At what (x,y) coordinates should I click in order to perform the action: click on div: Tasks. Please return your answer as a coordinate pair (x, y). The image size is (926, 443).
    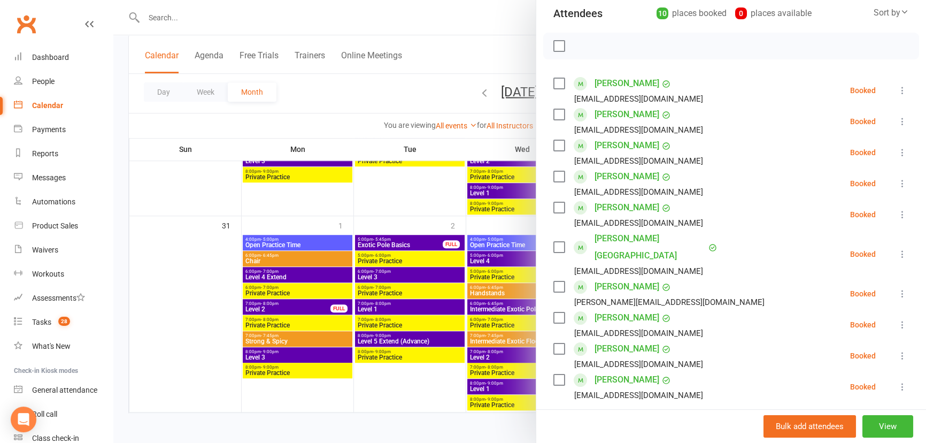
    Looking at the image, I should click on (42, 322).